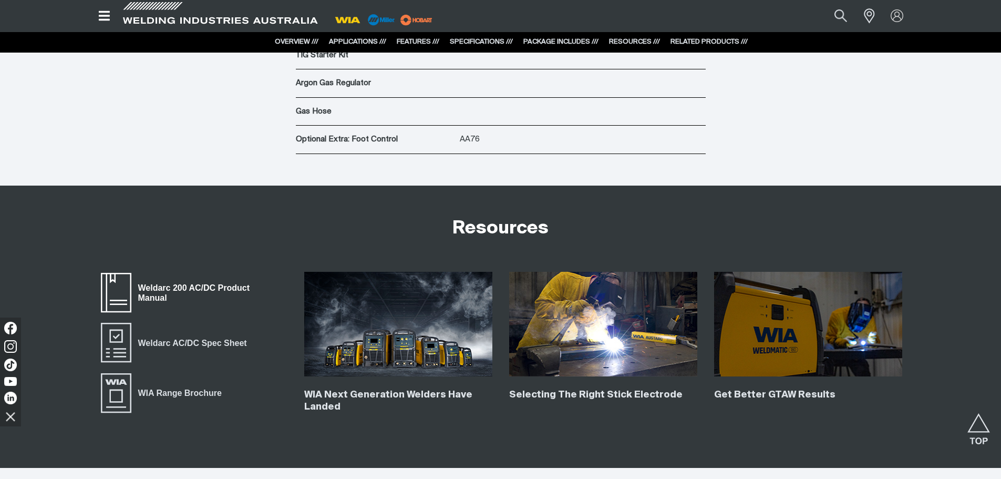 The width and height of the screenshot is (1001, 479). What do you see at coordinates (11, 416) in the screenshot?
I see `img: hide socials` at bounding box center [11, 416].